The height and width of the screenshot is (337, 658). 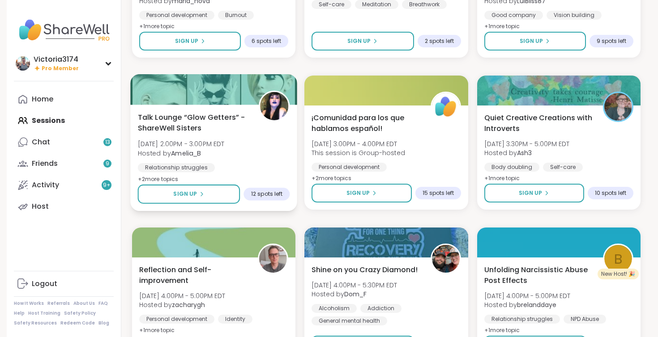 What do you see at coordinates (618, 259) in the screenshot?
I see `span: b` at bounding box center [618, 259].